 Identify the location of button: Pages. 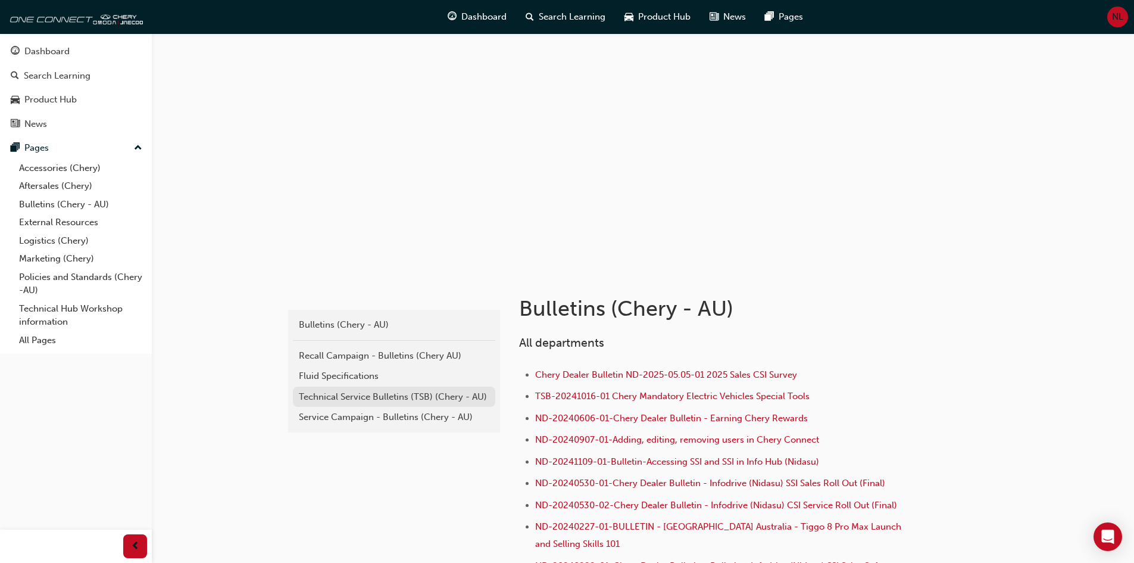
(76, 148).